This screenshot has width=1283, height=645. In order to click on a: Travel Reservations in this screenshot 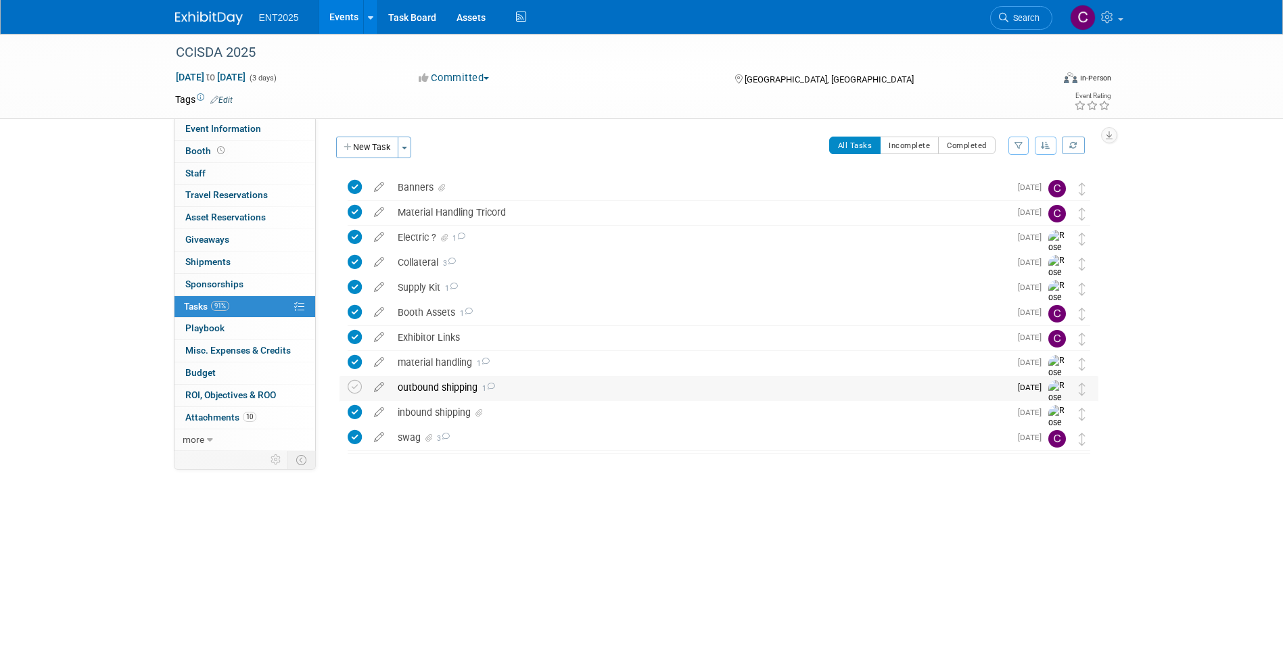, I will do `click(245, 196)`.